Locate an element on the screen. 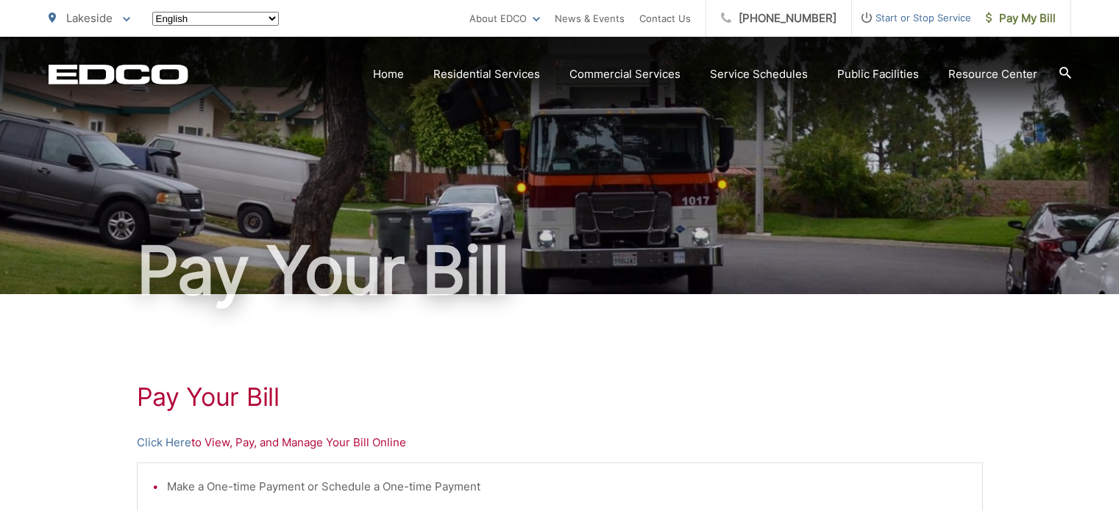 This screenshot has height=511, width=1119. a: Click Here is located at coordinates (164, 443).